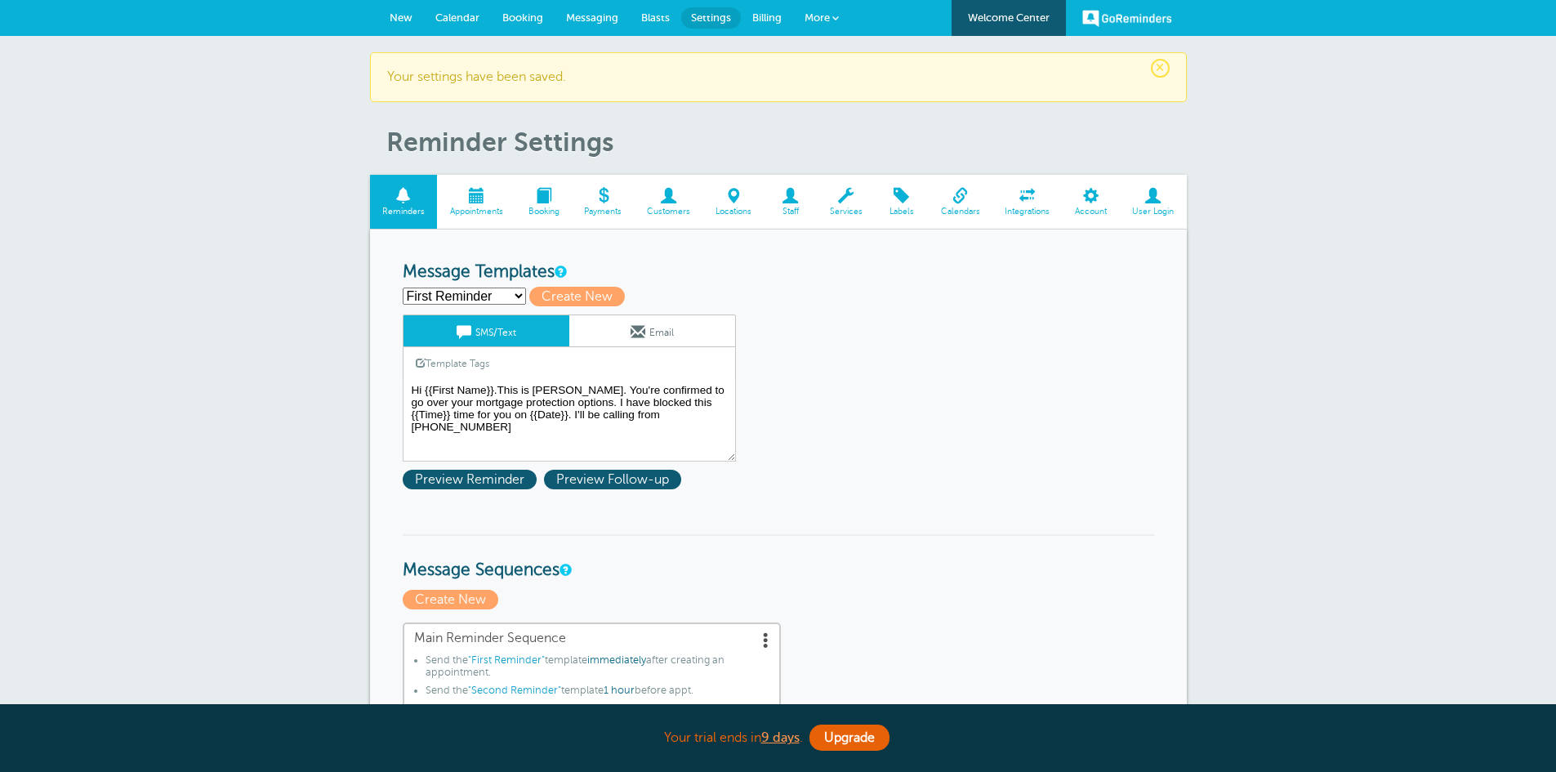 Image resolution: width=1556 pixels, height=772 pixels. I want to click on a: Appointments, so click(476, 202).